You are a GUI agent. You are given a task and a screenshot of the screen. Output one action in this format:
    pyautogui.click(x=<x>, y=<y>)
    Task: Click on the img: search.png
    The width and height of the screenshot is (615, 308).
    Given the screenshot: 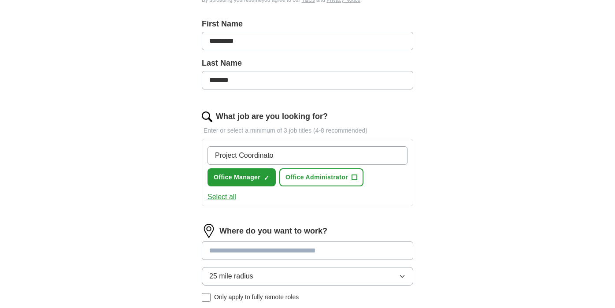 What is the action you would take?
    pyautogui.click(x=207, y=117)
    